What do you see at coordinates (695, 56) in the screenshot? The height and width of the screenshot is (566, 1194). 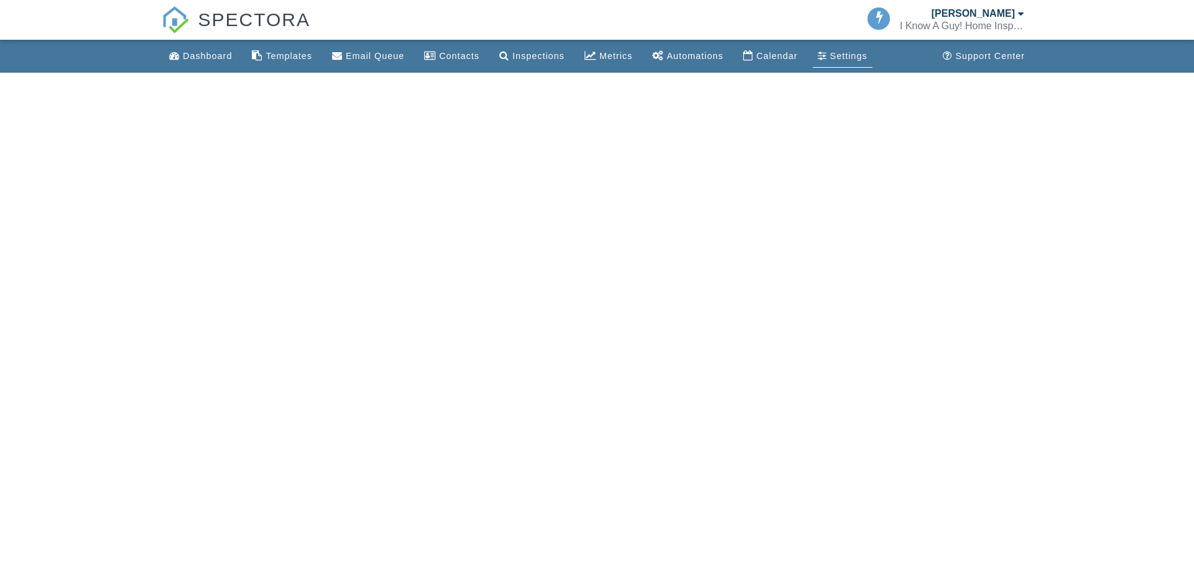 I see `div: Automations` at bounding box center [695, 56].